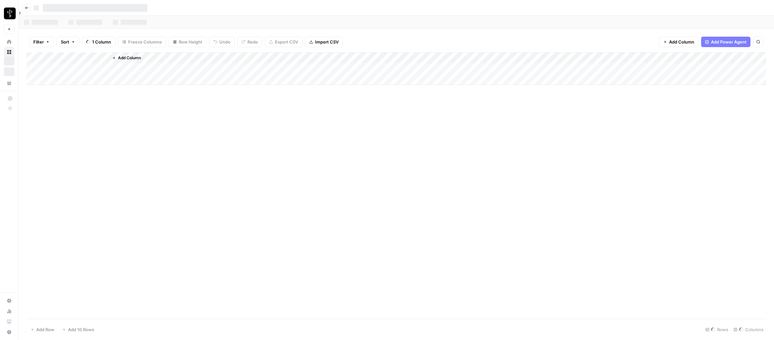  What do you see at coordinates (99, 42) in the screenshot?
I see `button: 1 Column` at bounding box center [99, 42].